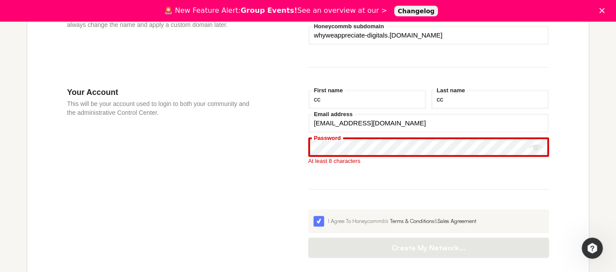 This screenshot has height=272, width=616. I want to click on b: Group Events!, so click(269, 10).